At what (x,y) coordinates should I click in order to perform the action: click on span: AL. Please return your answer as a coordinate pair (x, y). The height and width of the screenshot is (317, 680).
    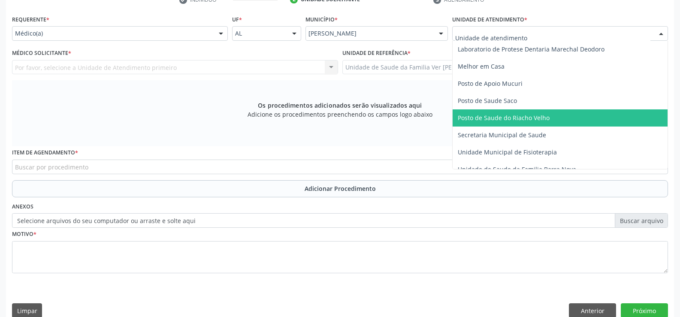
    Looking at the image, I should click on (259, 33).